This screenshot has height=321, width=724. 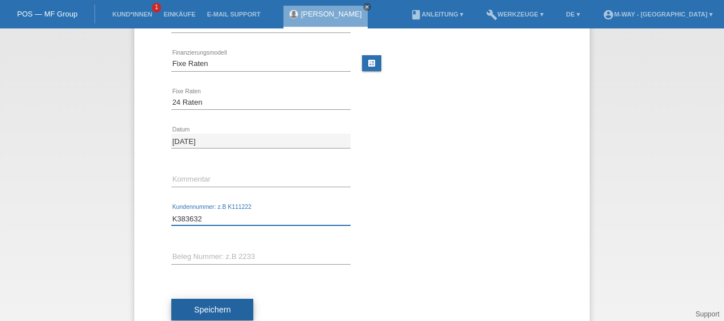 I want to click on a: bookAnleitung ▾, so click(x=436, y=14).